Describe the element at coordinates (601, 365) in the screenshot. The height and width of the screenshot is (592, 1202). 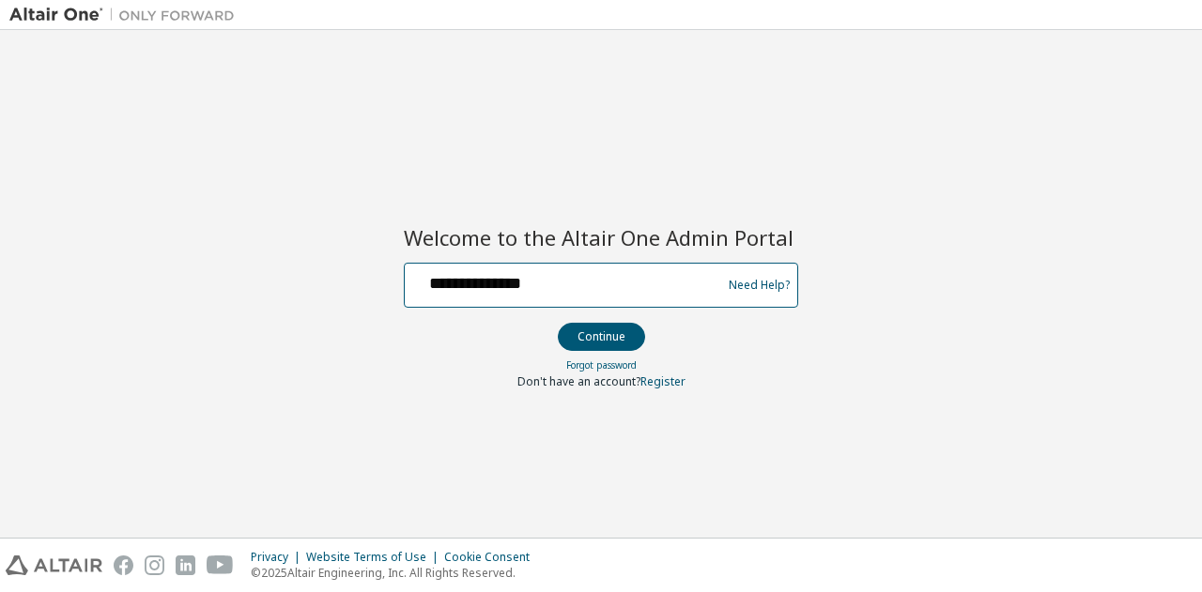
I see `a: Forgot password` at that location.